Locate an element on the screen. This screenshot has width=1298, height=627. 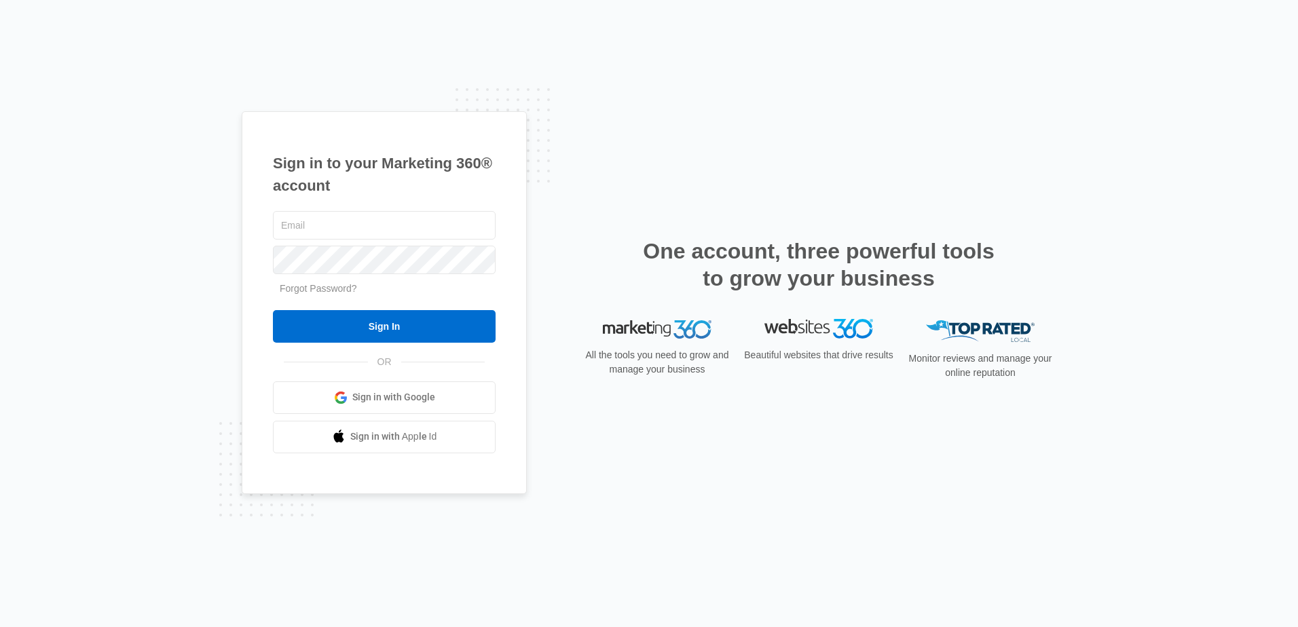
img: Marketing 360 is located at coordinates (657, 330).